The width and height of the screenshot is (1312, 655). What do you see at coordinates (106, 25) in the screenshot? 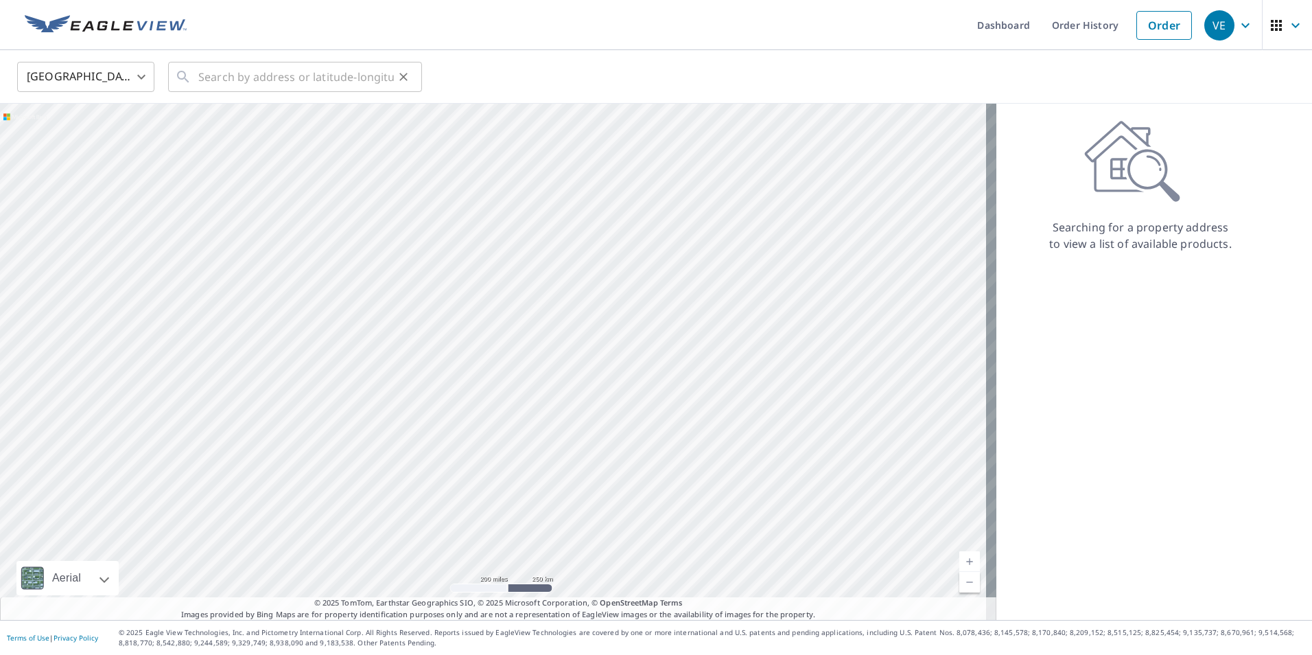
I see `img: EV Logo` at bounding box center [106, 25].